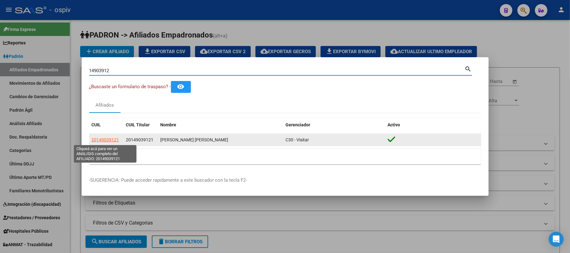  I want to click on datatable-header-cell: CUIL Titular, so click(141, 125).